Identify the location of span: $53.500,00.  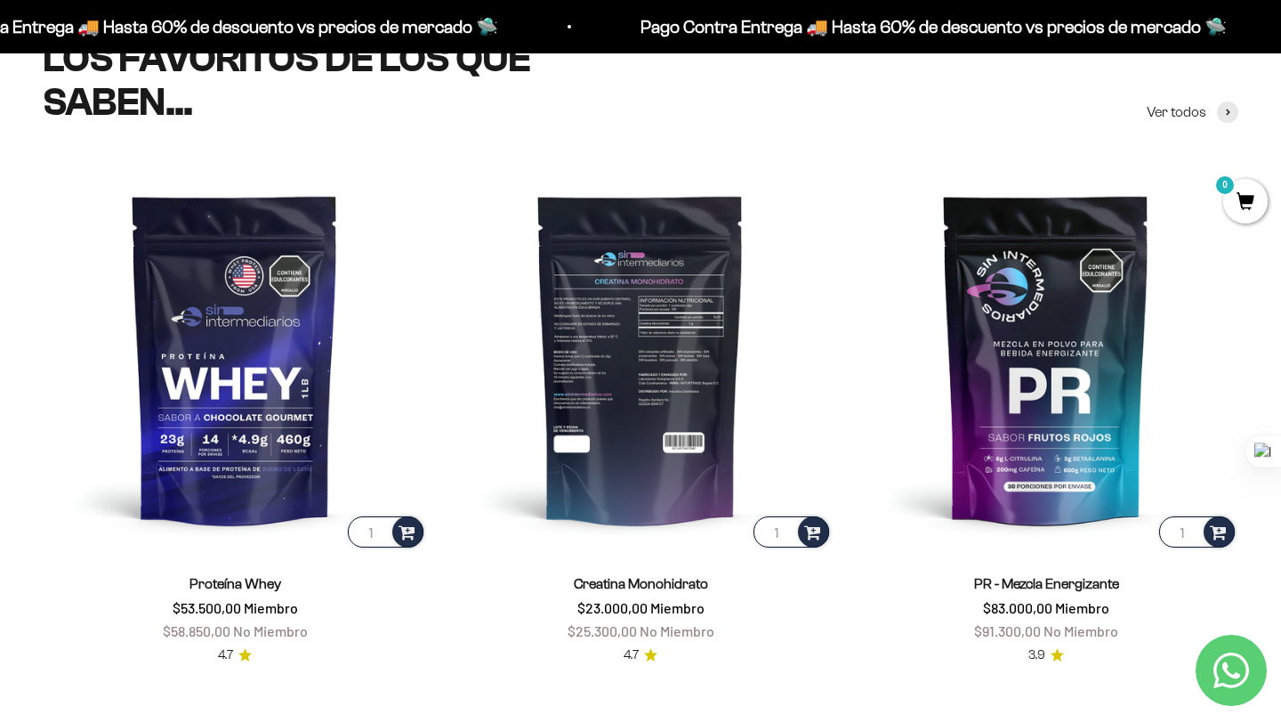
(206, 607).